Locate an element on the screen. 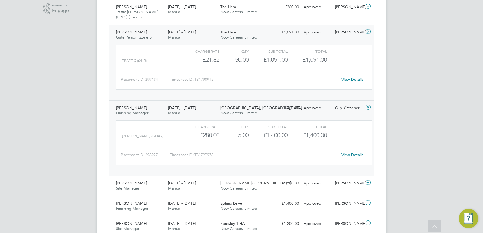 The image size is (483, 233). div: £280.00 is located at coordinates (200, 135).